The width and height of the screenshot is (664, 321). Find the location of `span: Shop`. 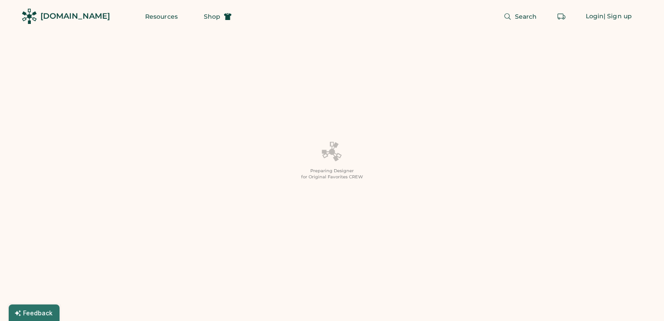

span: Shop is located at coordinates (212, 17).